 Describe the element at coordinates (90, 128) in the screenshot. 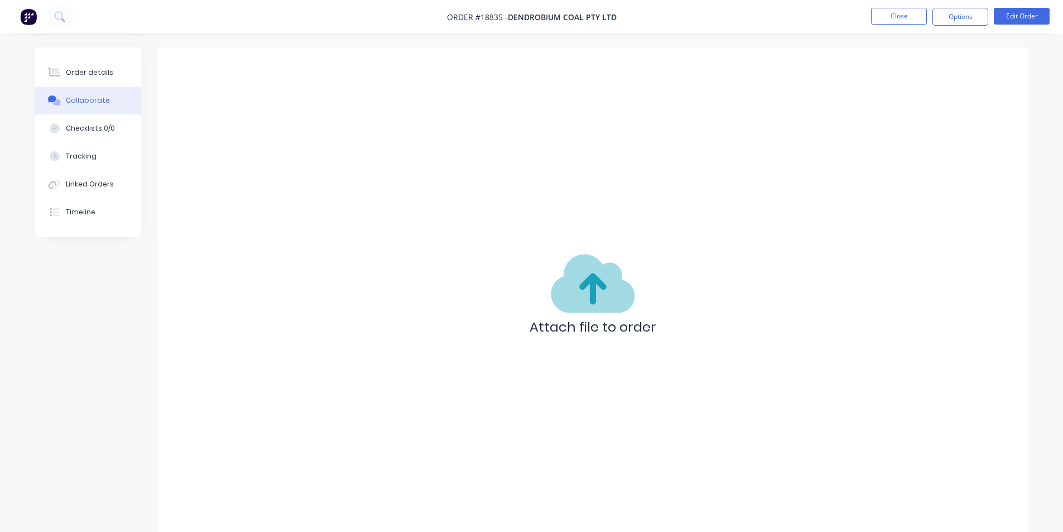

I see `div: Checklists 0/0` at that location.